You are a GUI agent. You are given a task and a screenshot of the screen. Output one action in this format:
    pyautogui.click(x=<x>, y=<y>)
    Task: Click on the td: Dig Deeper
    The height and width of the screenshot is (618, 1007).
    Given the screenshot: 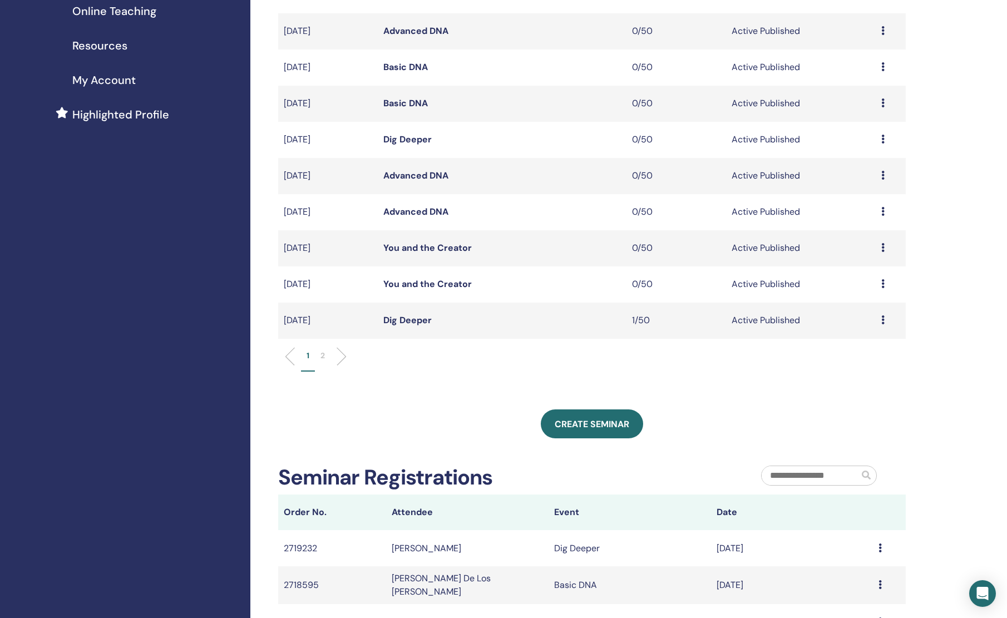 What is the action you would take?
    pyautogui.click(x=630, y=548)
    